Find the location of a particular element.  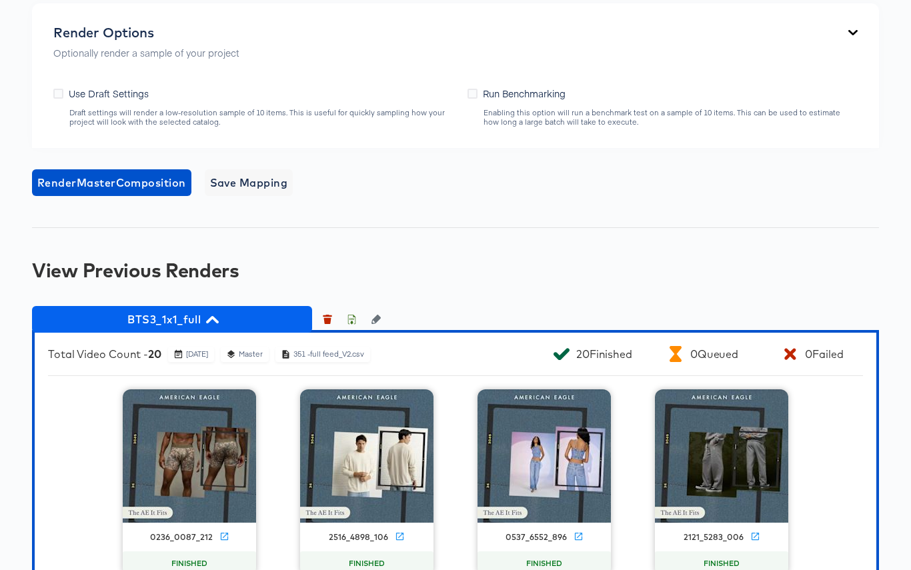

div: 2121_5283_006 is located at coordinates (714, 538).